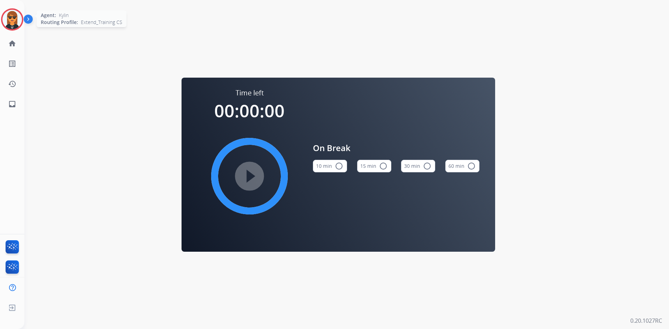 The image size is (669, 329). I want to click on button: 15 min, so click(374, 166).